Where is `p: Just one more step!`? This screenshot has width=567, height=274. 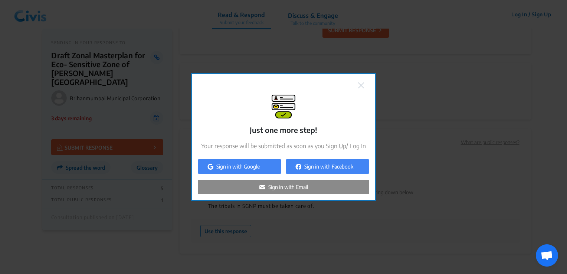 p: Just one more step! is located at coordinates (283, 130).